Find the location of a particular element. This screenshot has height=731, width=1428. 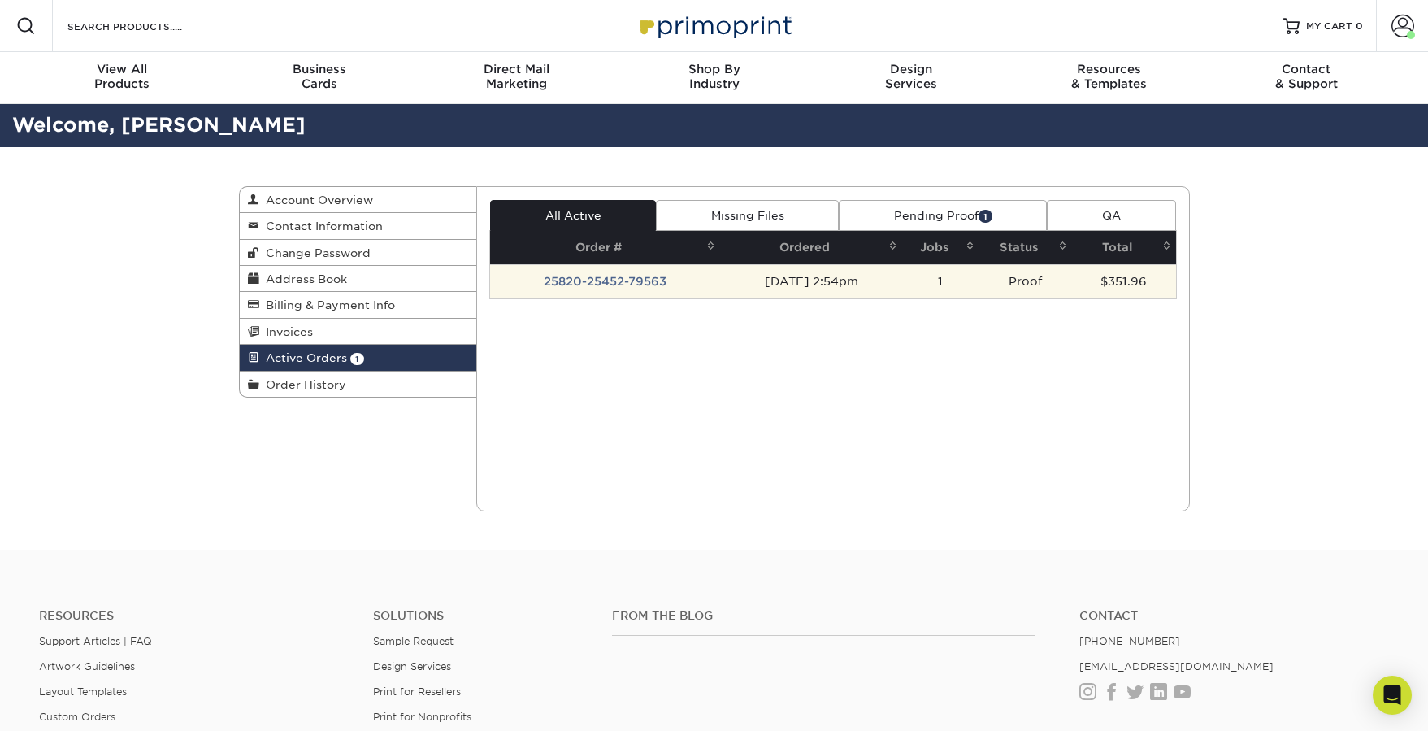

a: Invoices is located at coordinates (358, 332).